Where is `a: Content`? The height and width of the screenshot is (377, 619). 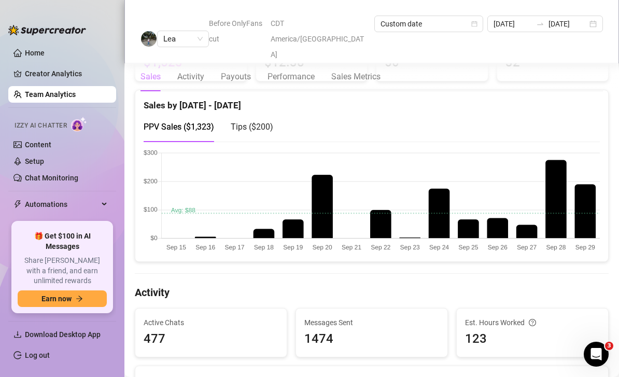
a: Content is located at coordinates (38, 145).